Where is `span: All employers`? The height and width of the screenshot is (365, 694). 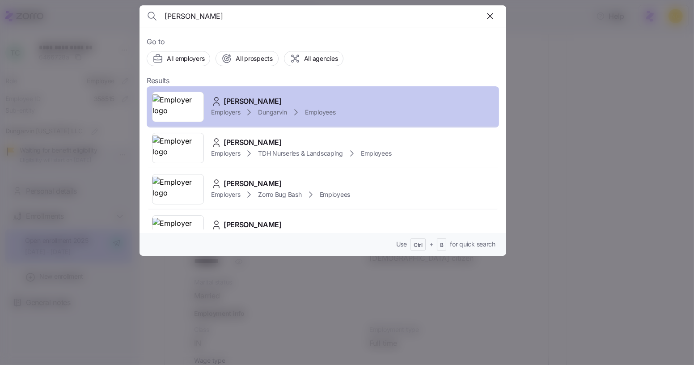
span: All employers is located at coordinates (186, 59).